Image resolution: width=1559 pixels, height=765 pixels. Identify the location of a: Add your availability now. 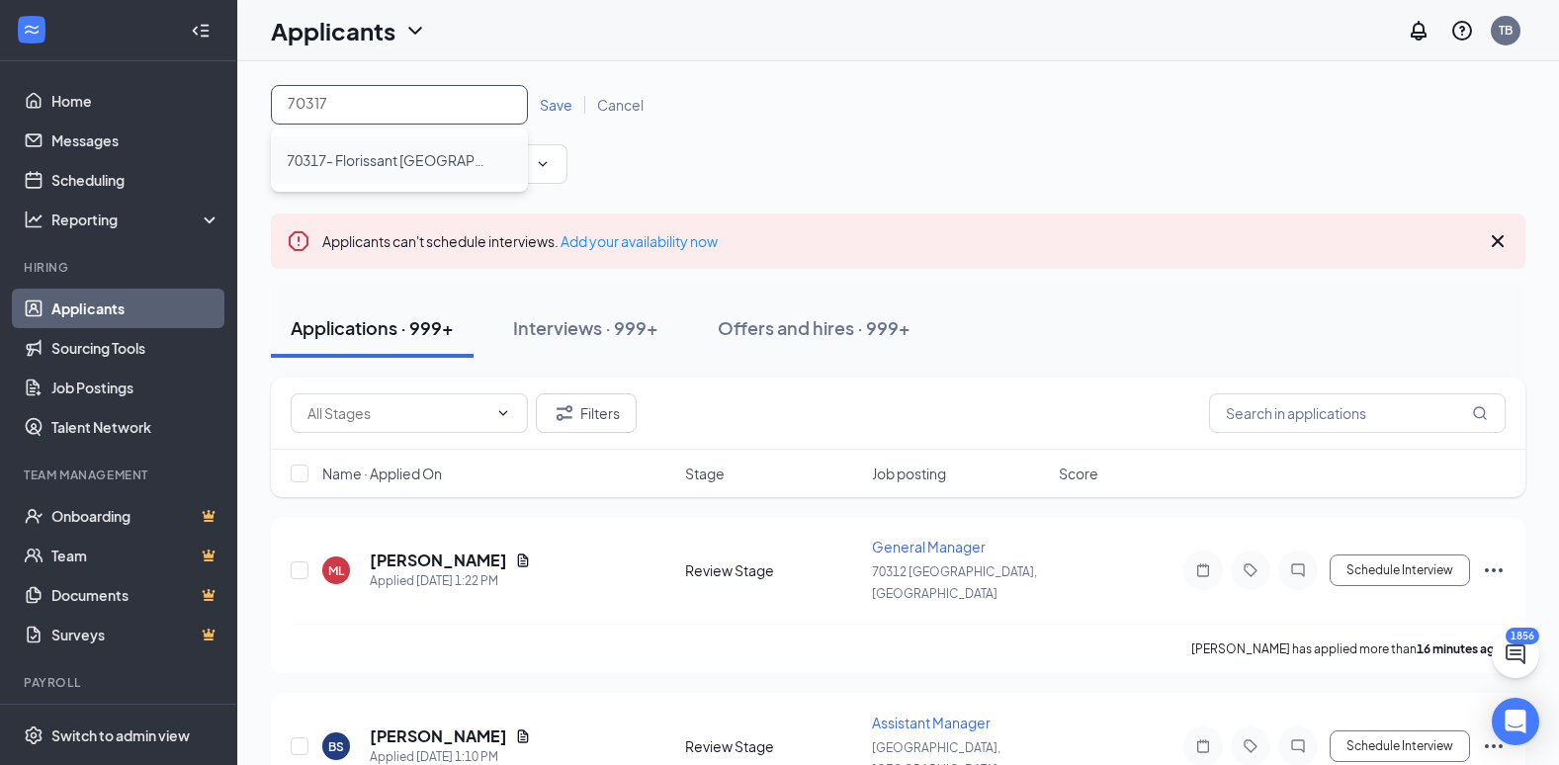
(639, 241).